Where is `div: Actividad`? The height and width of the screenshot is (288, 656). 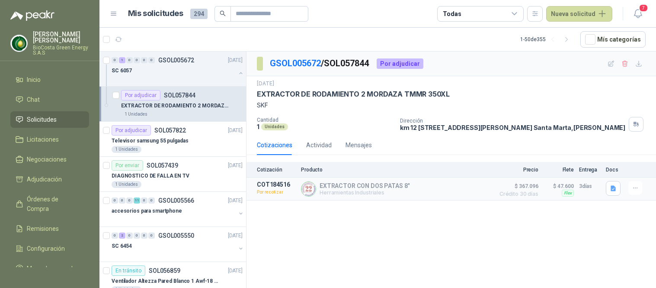
div: Actividad is located at coordinates (319, 145).